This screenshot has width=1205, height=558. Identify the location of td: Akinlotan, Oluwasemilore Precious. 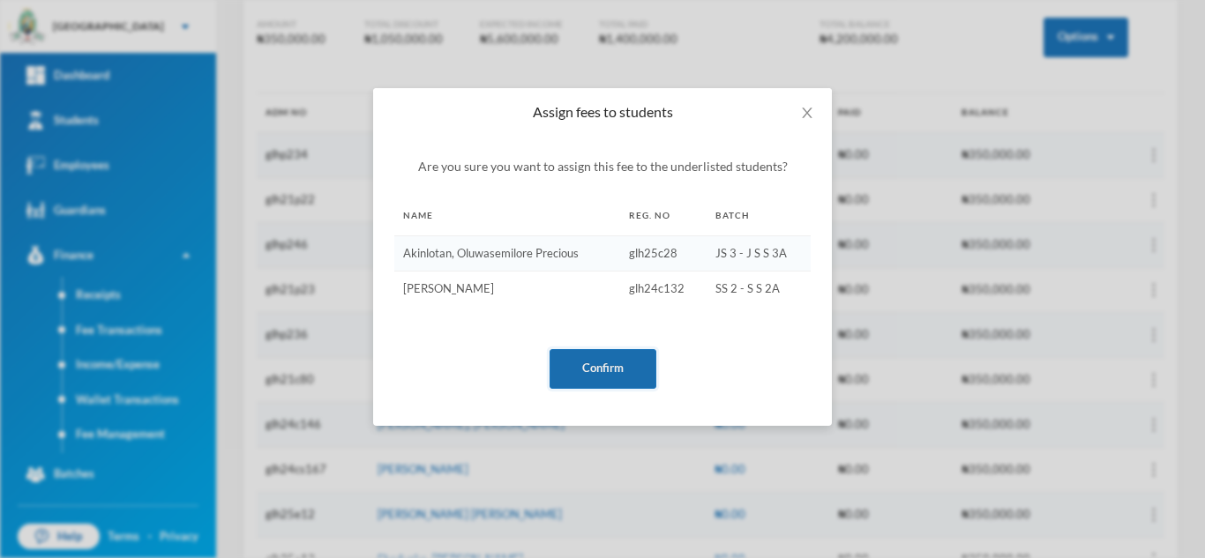
(507, 253).